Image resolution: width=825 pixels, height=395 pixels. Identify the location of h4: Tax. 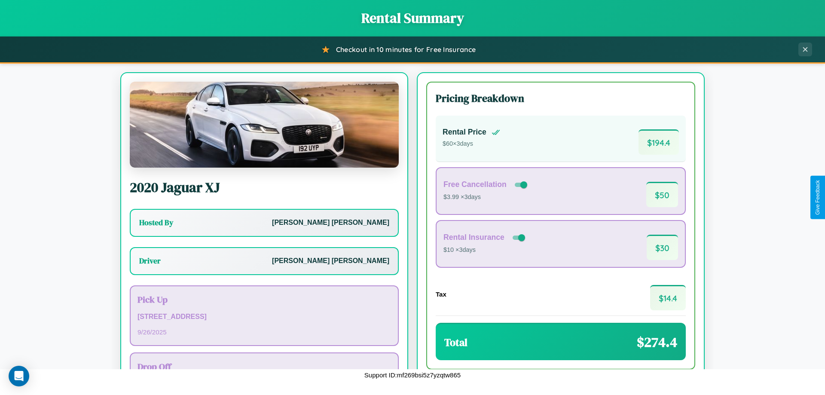
(441, 294).